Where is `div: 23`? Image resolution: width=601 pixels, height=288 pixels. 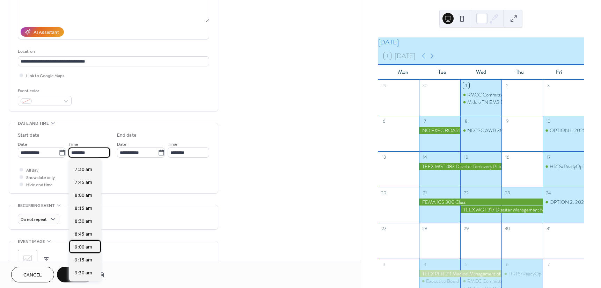 div: 23 is located at coordinates (507, 193).